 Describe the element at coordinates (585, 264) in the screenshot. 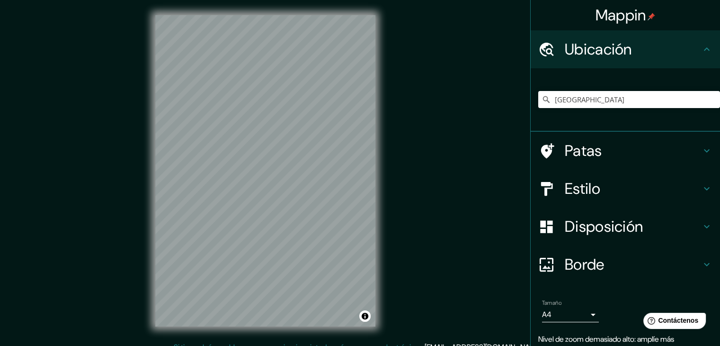

I see `font: Borde` at that location.